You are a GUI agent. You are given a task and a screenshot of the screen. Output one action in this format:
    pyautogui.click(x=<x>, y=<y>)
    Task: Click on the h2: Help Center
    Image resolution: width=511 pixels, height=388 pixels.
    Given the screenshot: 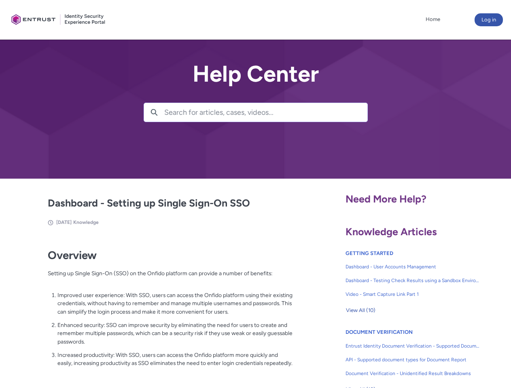 What is the action you would take?
    pyautogui.click(x=256, y=74)
    